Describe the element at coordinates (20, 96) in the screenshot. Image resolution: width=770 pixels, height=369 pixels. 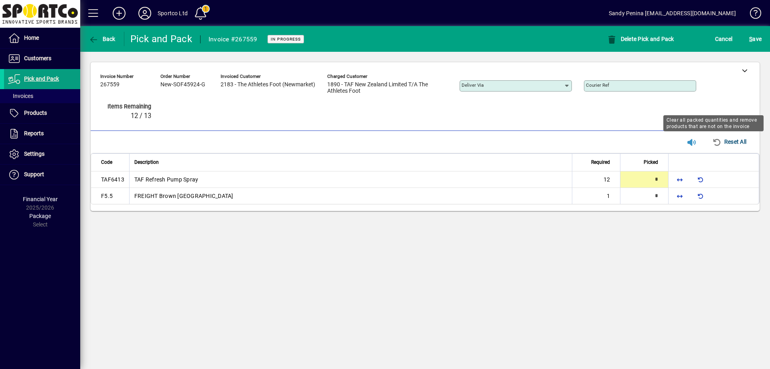
I see `span: Invoices` at that location.